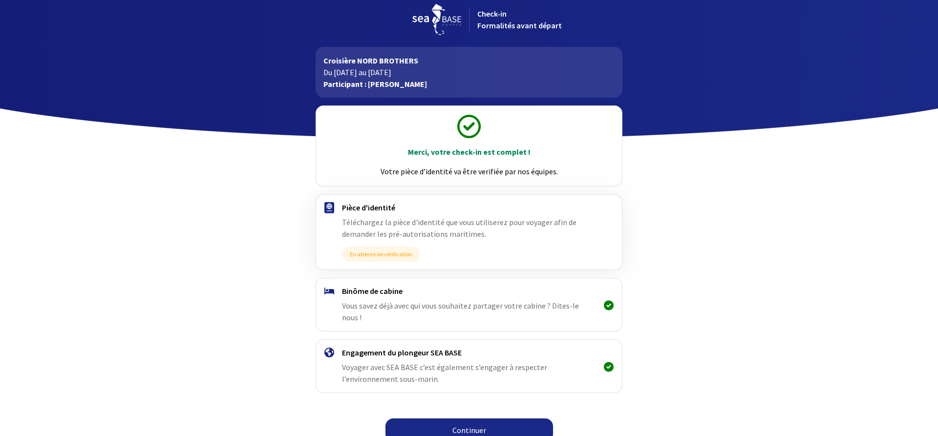 This screenshot has height=436, width=938. I want to click on img: passport.svg, so click(329, 208).